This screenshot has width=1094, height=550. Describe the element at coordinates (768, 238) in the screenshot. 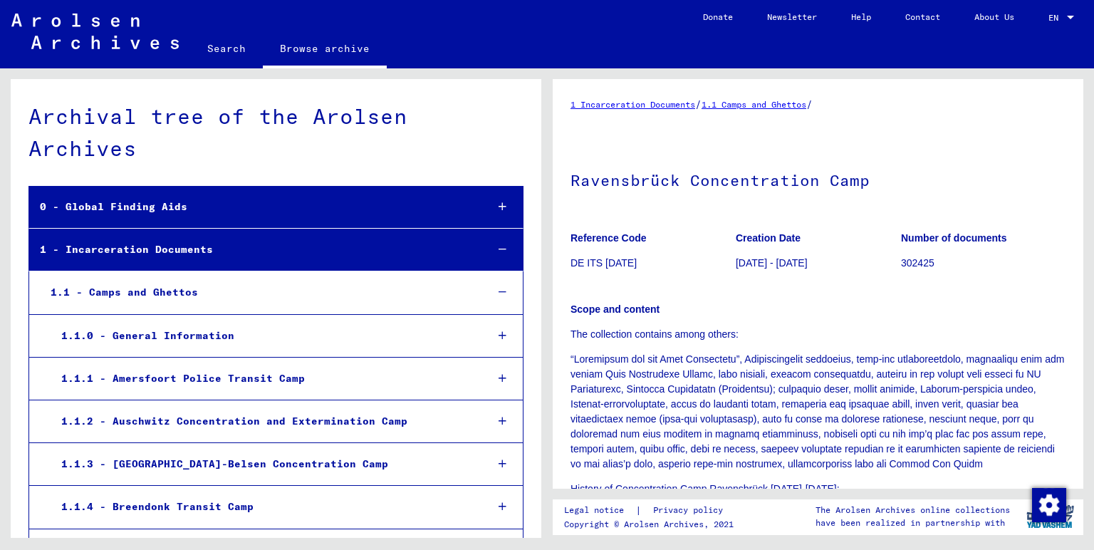

I see `b: Creation Date` at that location.